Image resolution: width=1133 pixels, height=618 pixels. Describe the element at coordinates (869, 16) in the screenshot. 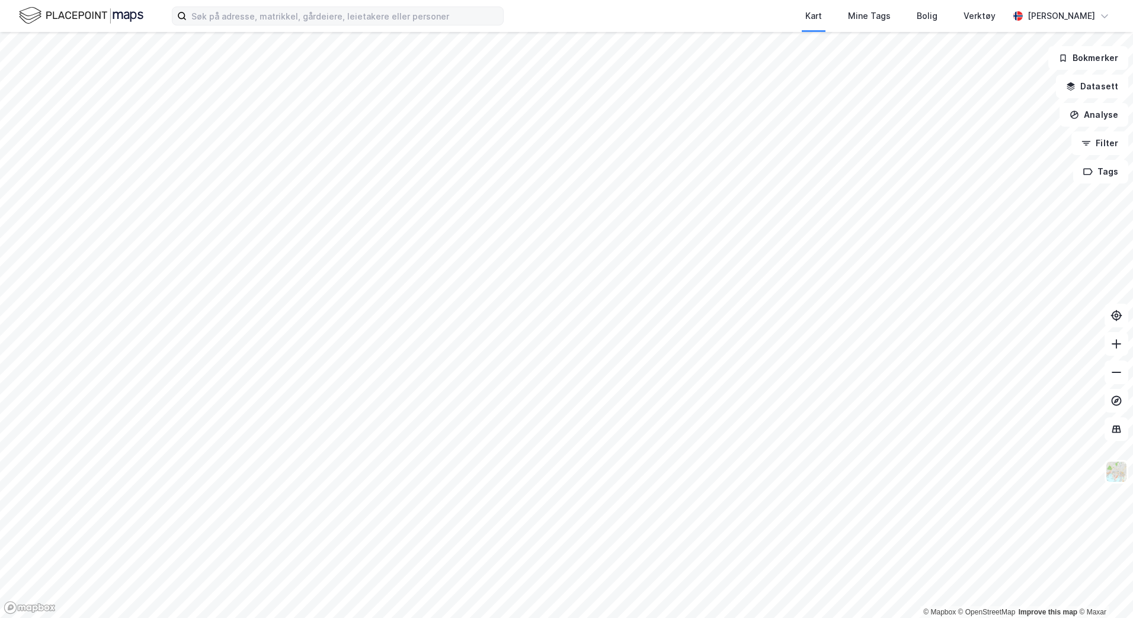

I see `div: Mine Tags` at that location.